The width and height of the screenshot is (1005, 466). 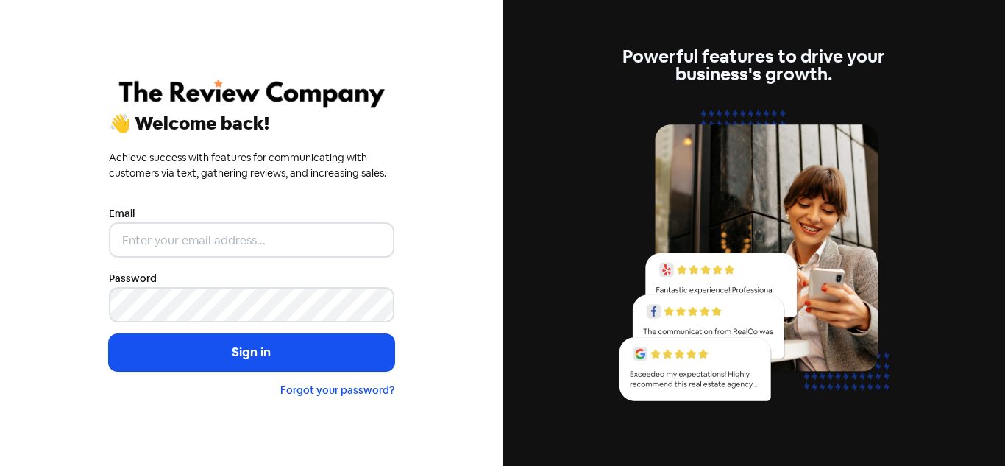 I want to click on div: Achieve success with features for communicating with customers via text, gathering reviews, and i..., so click(x=252, y=166).